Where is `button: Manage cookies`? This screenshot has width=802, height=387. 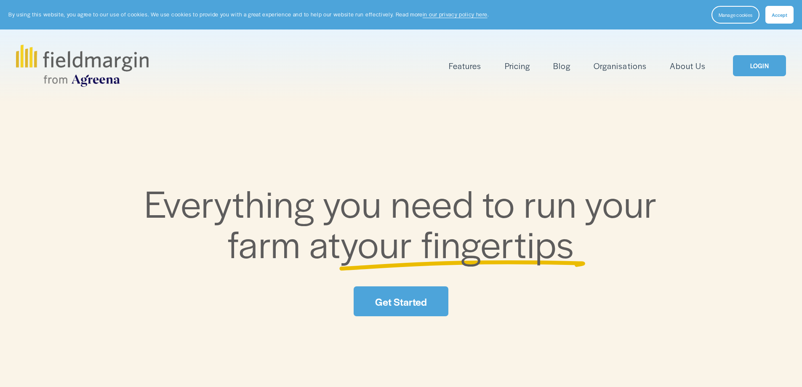
button: Manage cookies is located at coordinates (736, 15).